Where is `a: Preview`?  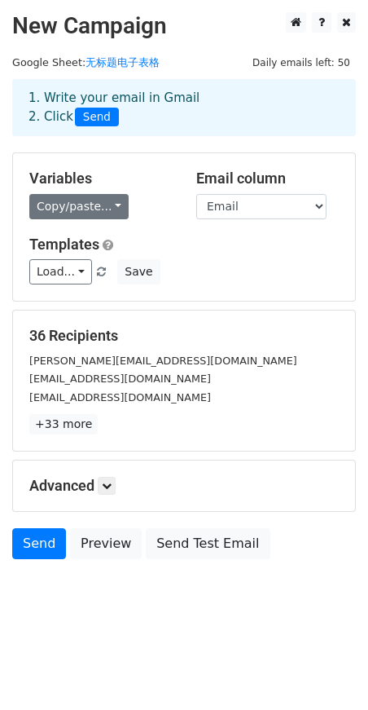
a: Preview is located at coordinates (106, 544).